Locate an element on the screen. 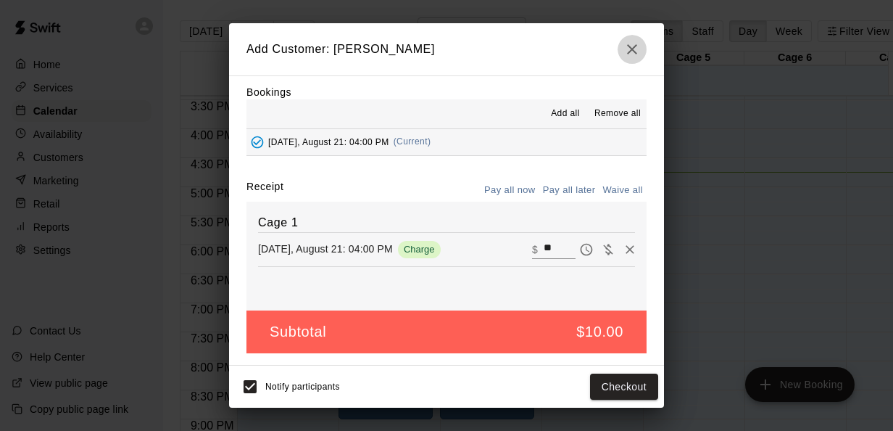 The image size is (893, 431). label: Receipt is located at coordinates (265, 190).